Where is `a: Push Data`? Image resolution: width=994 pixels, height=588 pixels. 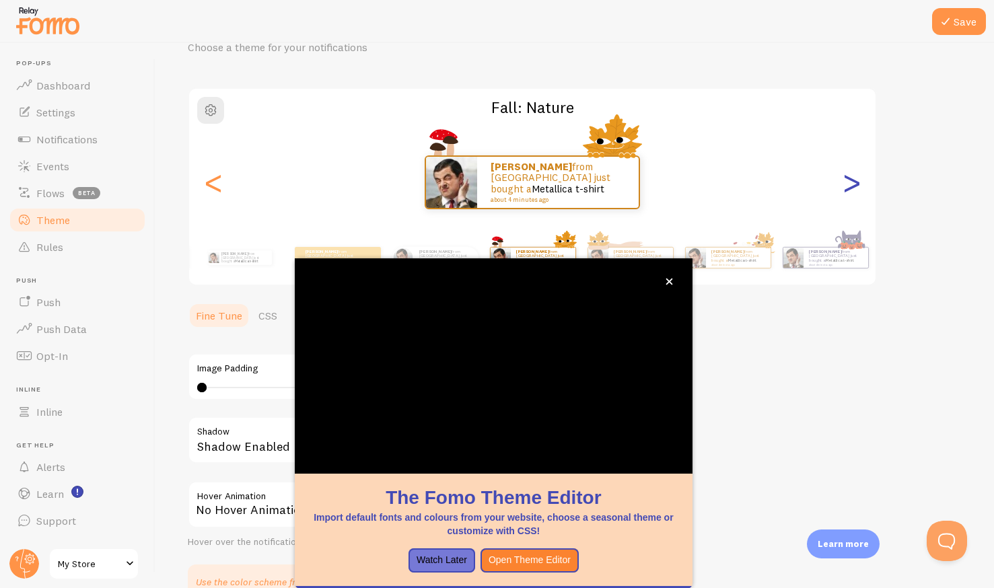
a: Push Data is located at coordinates (77, 329).